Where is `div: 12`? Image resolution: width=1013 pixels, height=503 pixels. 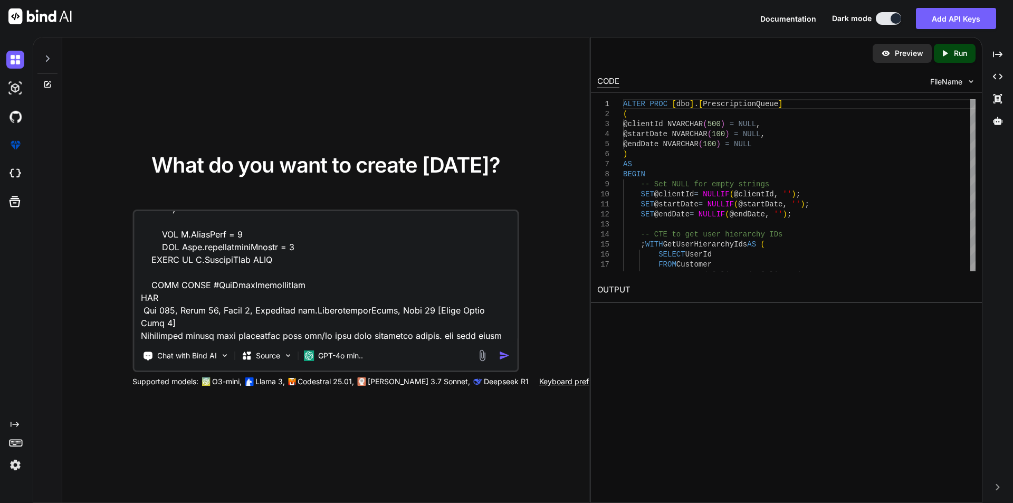 div: 12 is located at coordinates (603, 214).